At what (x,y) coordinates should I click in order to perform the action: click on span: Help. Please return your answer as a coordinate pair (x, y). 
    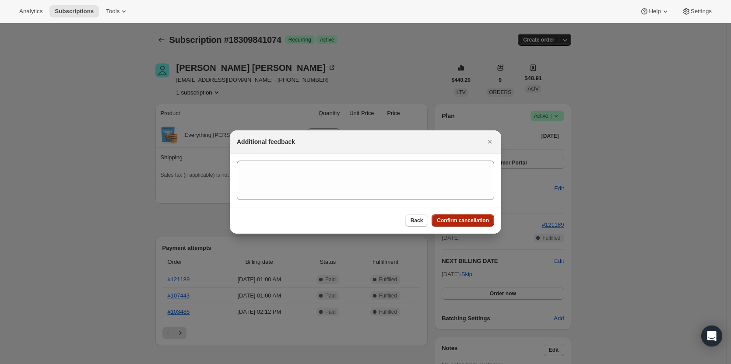
    Looking at the image, I should click on (655, 11).